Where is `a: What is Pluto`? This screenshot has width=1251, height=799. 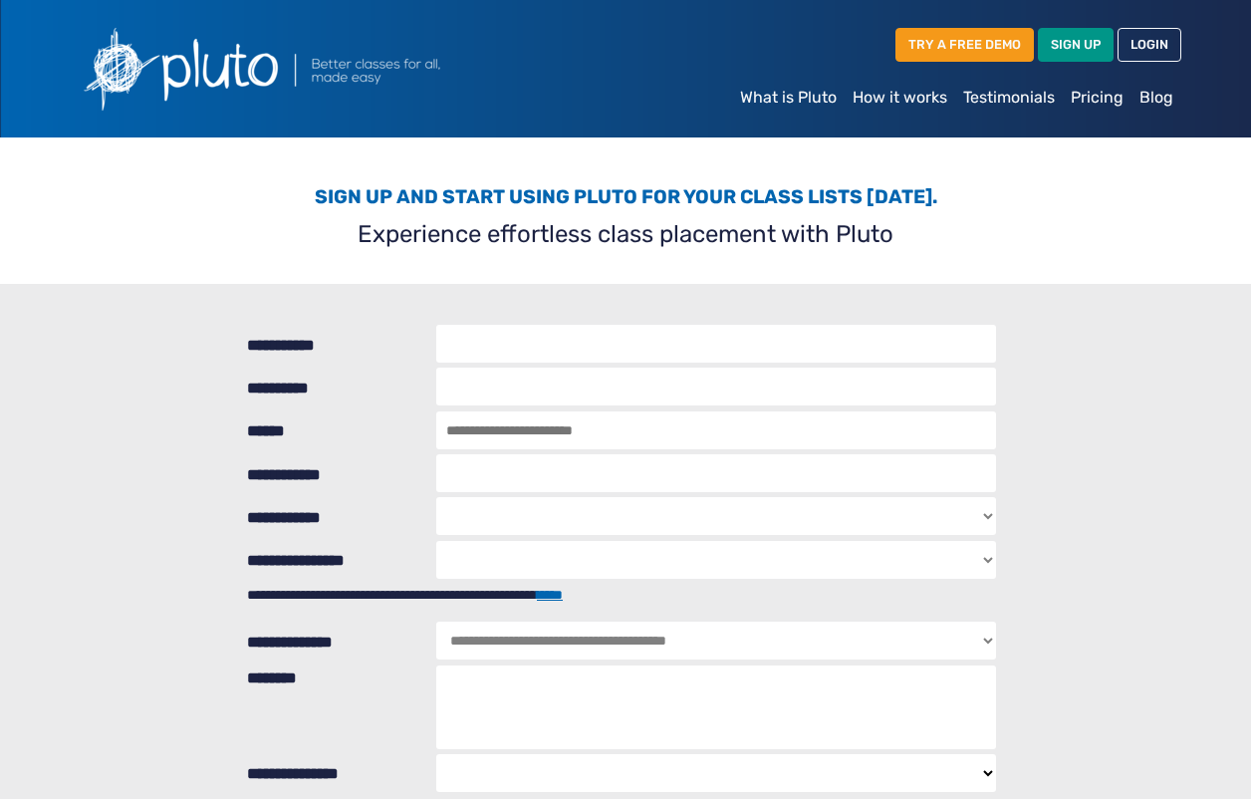 a: What is Pluto is located at coordinates (788, 98).